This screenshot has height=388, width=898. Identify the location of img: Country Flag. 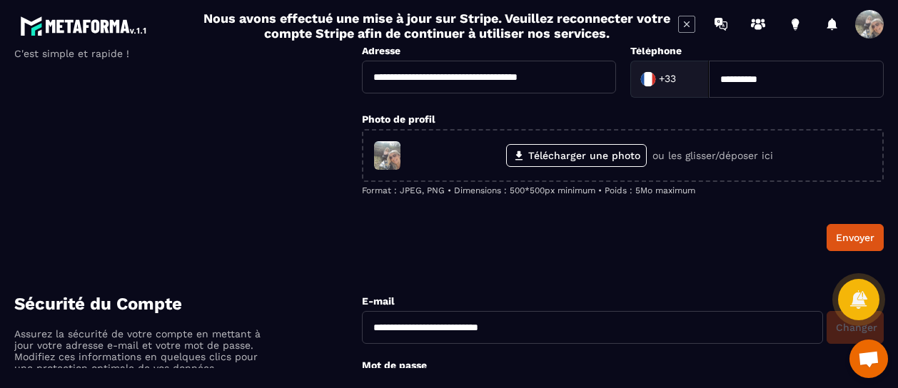
(648, 79).